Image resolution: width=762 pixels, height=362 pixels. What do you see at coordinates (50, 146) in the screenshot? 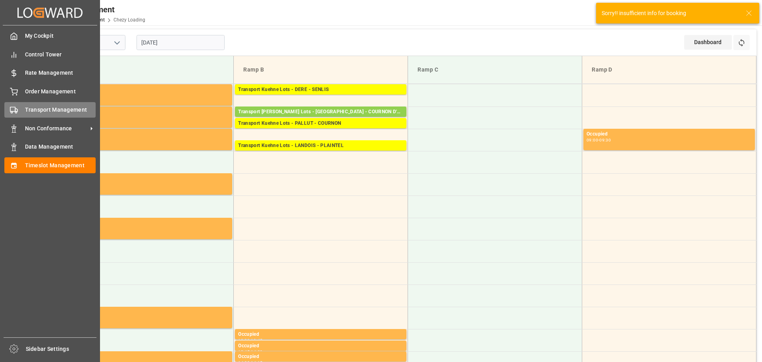
I see `a: Data Management` at bounding box center [50, 146].